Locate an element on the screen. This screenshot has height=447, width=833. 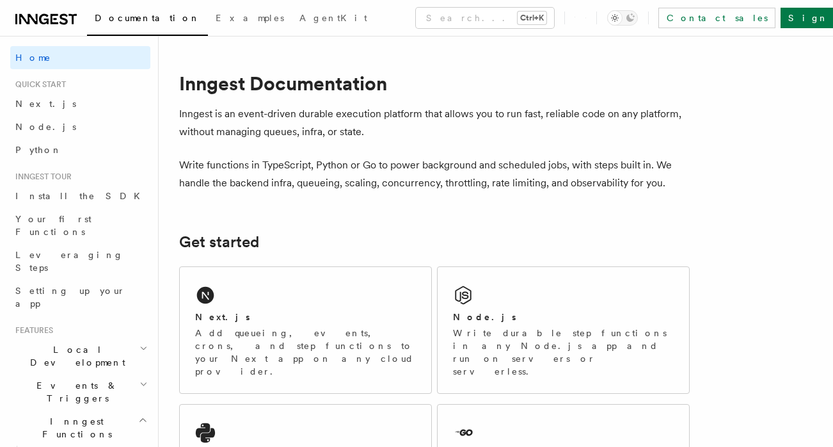
span: Documentation is located at coordinates (147, 18).